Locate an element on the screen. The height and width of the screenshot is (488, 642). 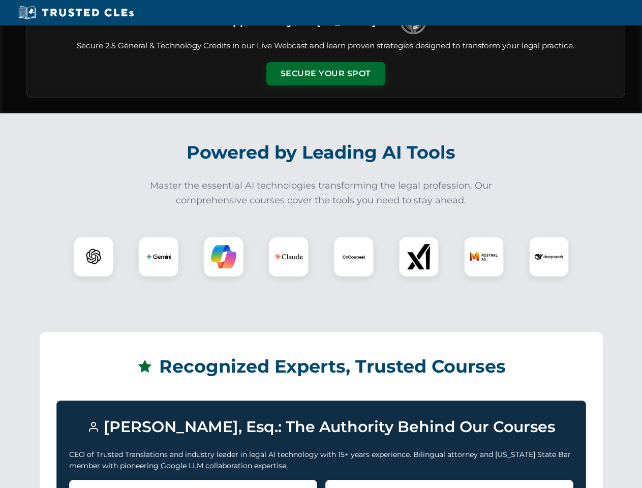
p: CEO of Trusted Translations and industry leader in legal AI technology with 15+ years experience.... is located at coordinates (321, 460).